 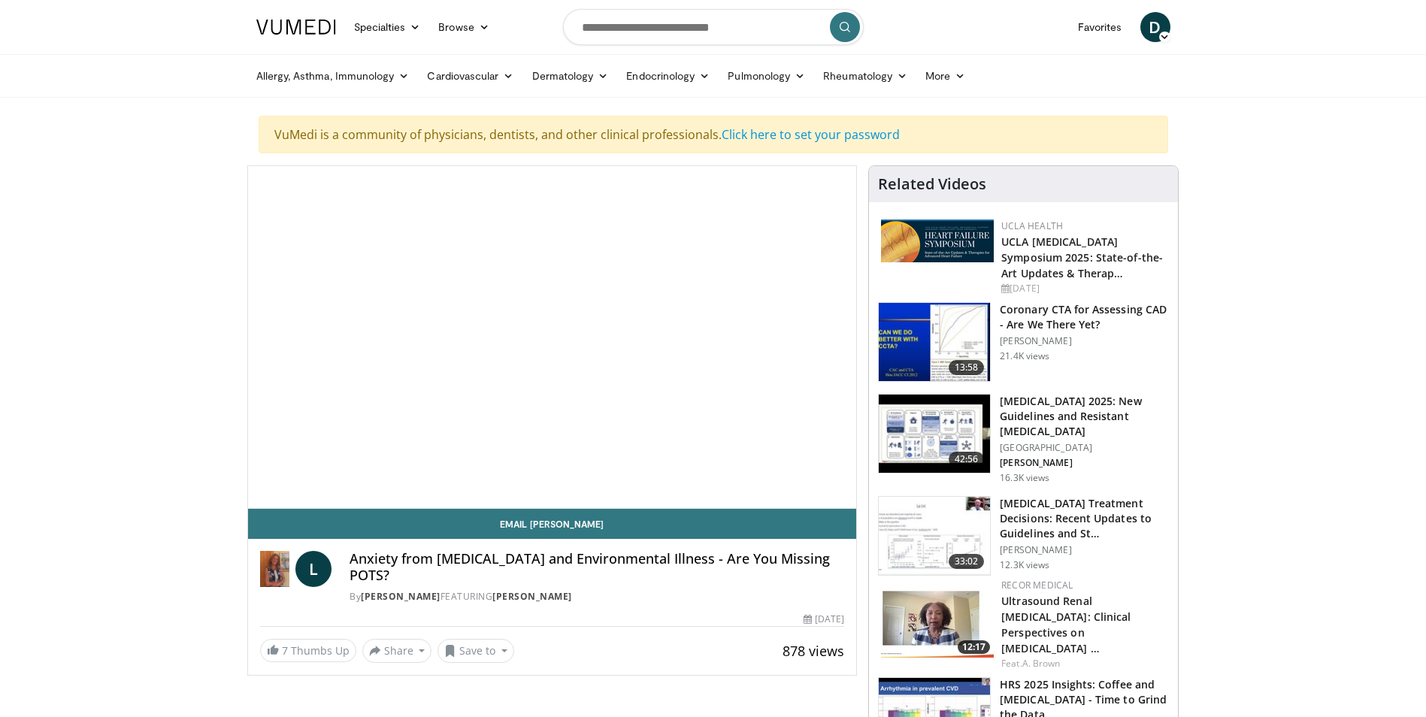 I want to click on a: 7 Thumbs Up, so click(x=308, y=650).